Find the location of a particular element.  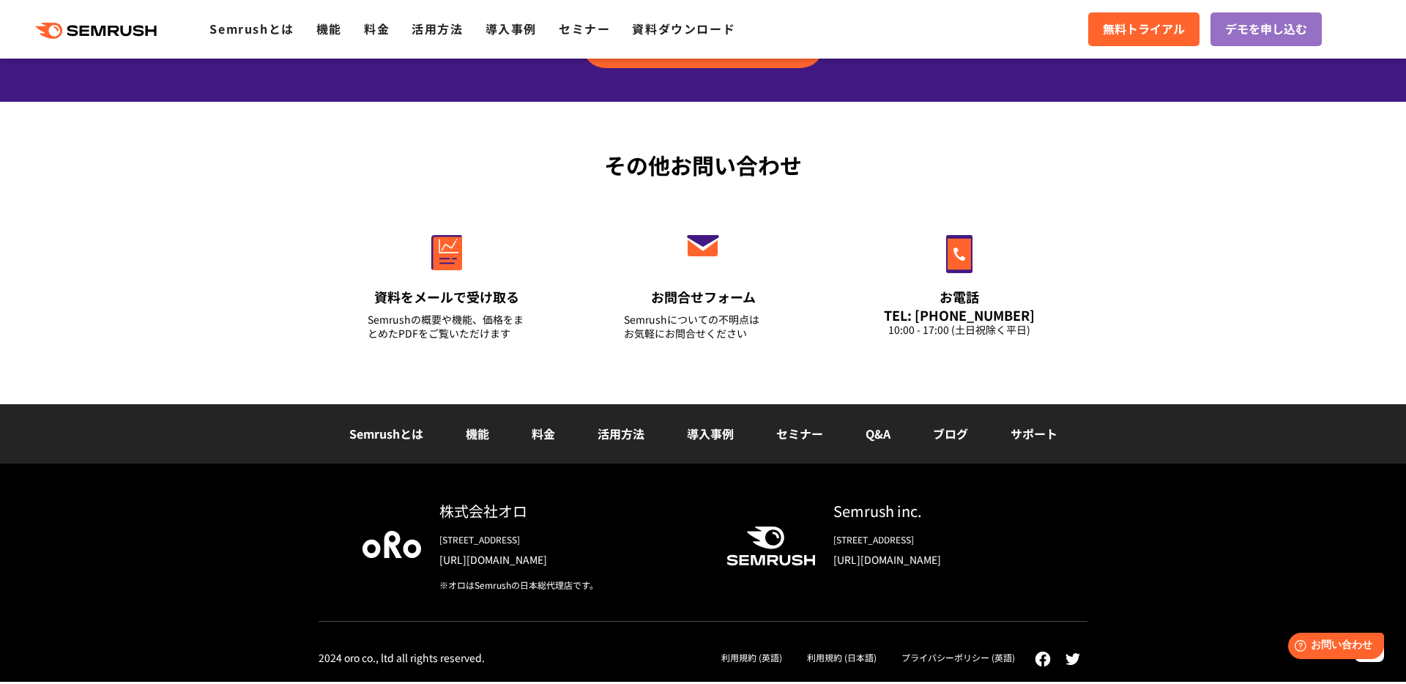

img: facebook is located at coordinates (1043, 659).